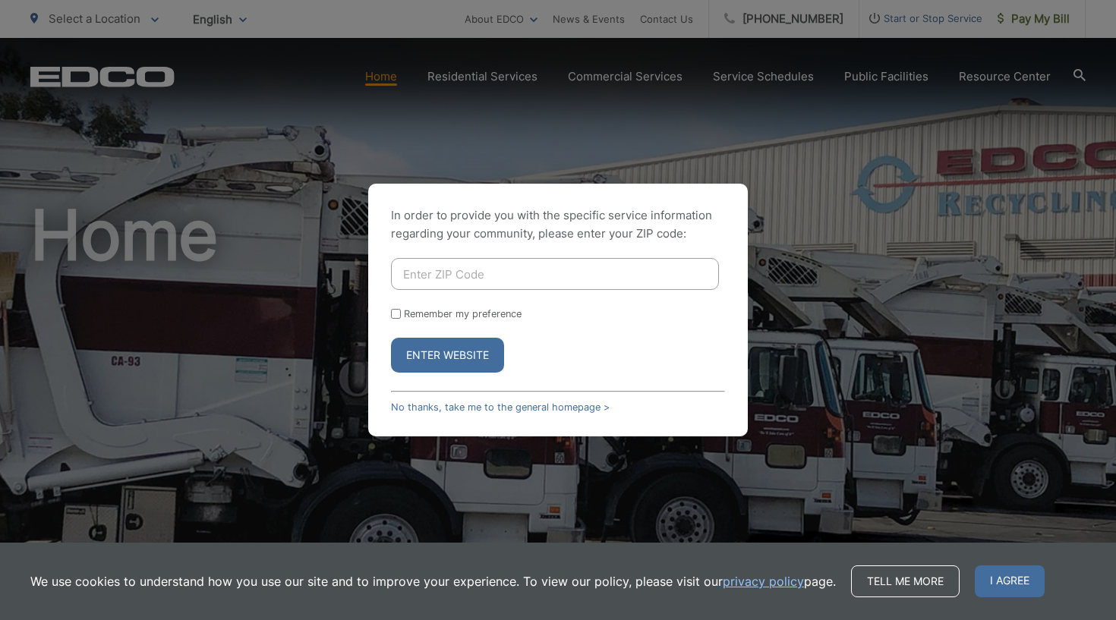 This screenshot has width=1116, height=620. Describe the element at coordinates (462, 313) in the screenshot. I see `label: Remember my preference` at that location.